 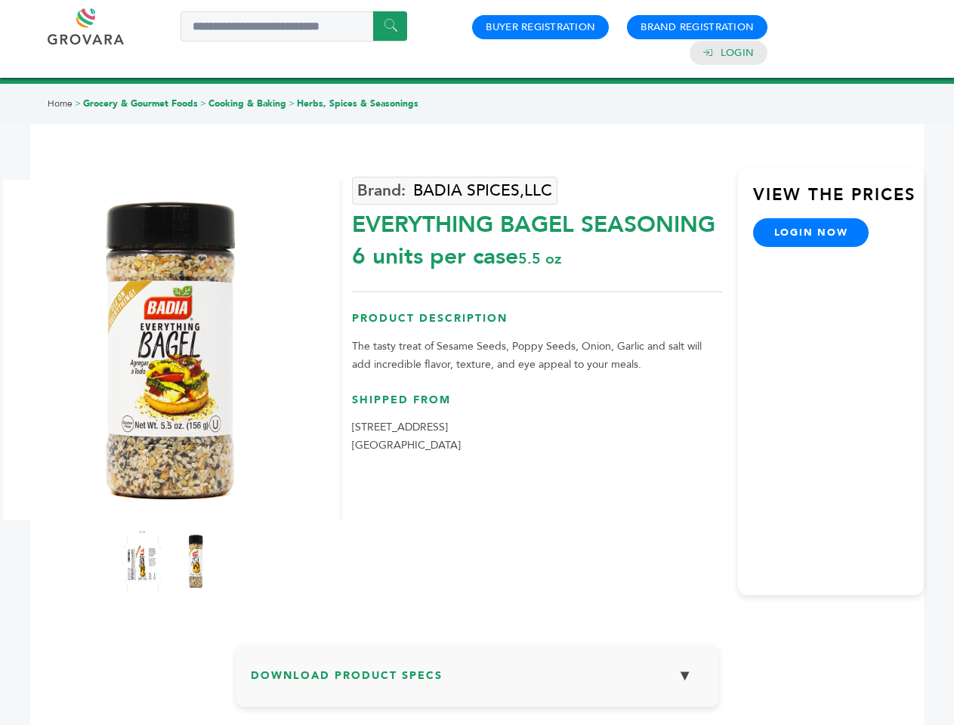 What do you see at coordinates (838, 201) in the screenshot?
I see `h3: View the Prices` at bounding box center [838, 201].